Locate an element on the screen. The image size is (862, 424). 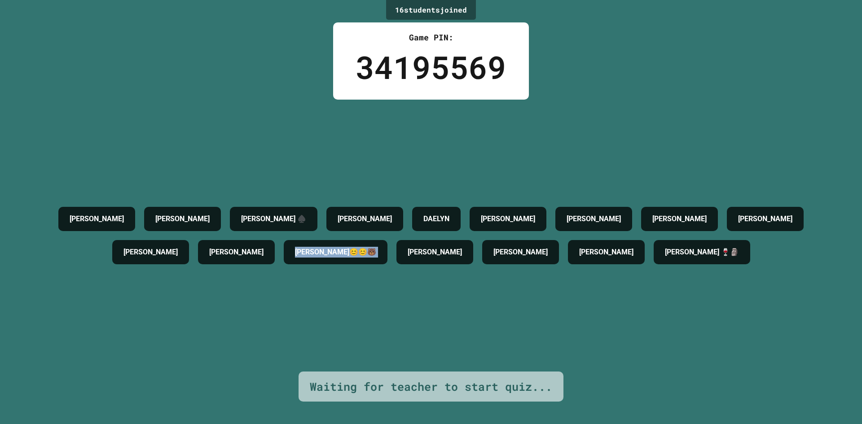
div: Game PIN: is located at coordinates (431, 37).